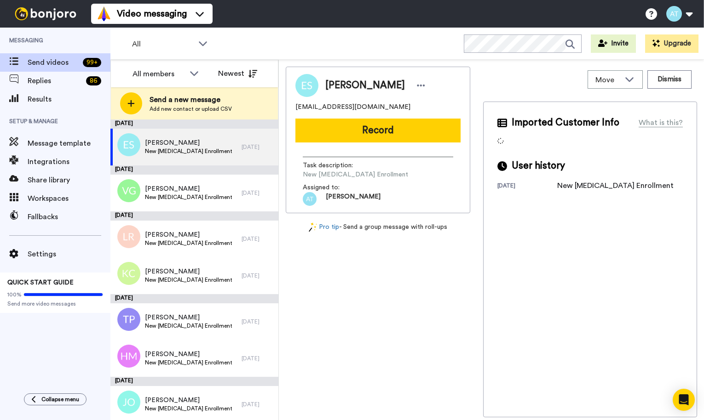  Describe the element at coordinates (129, 145) in the screenshot. I see `img: es.png` at that location.